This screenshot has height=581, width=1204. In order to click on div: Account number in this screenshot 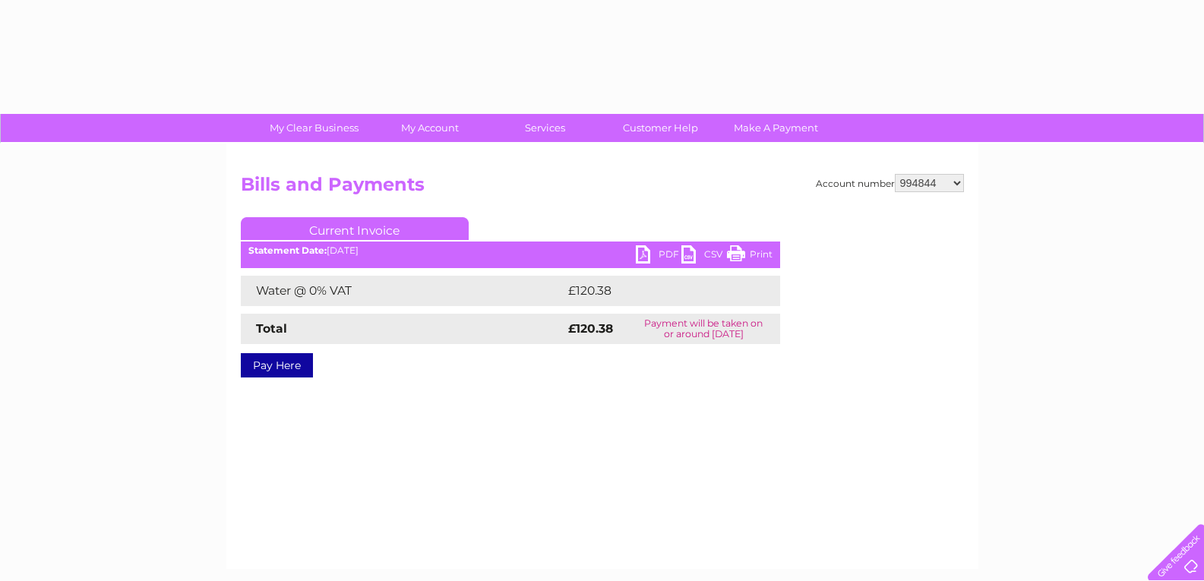, I will do `click(889, 183)`.